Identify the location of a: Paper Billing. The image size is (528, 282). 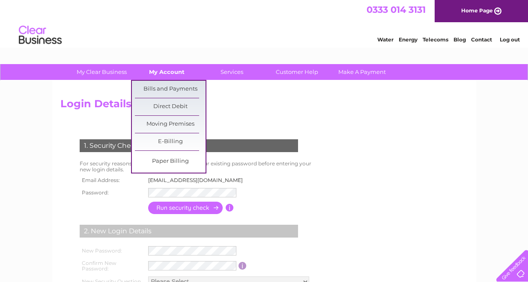
(170, 162).